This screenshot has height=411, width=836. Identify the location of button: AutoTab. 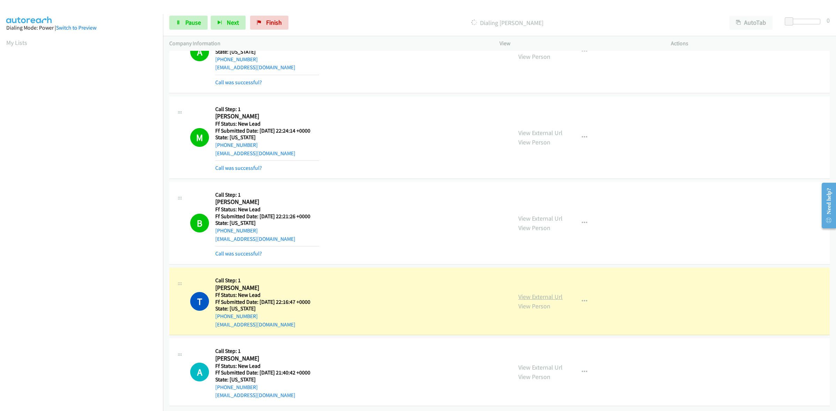
(751, 23).